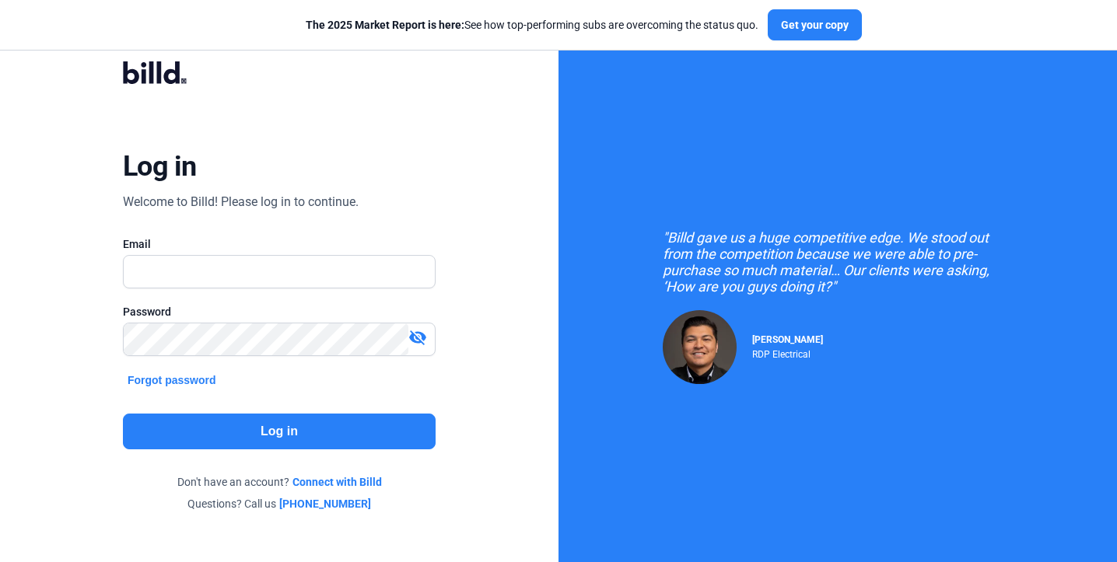 This screenshot has height=562, width=1117. I want to click on div: Email, so click(279, 244).